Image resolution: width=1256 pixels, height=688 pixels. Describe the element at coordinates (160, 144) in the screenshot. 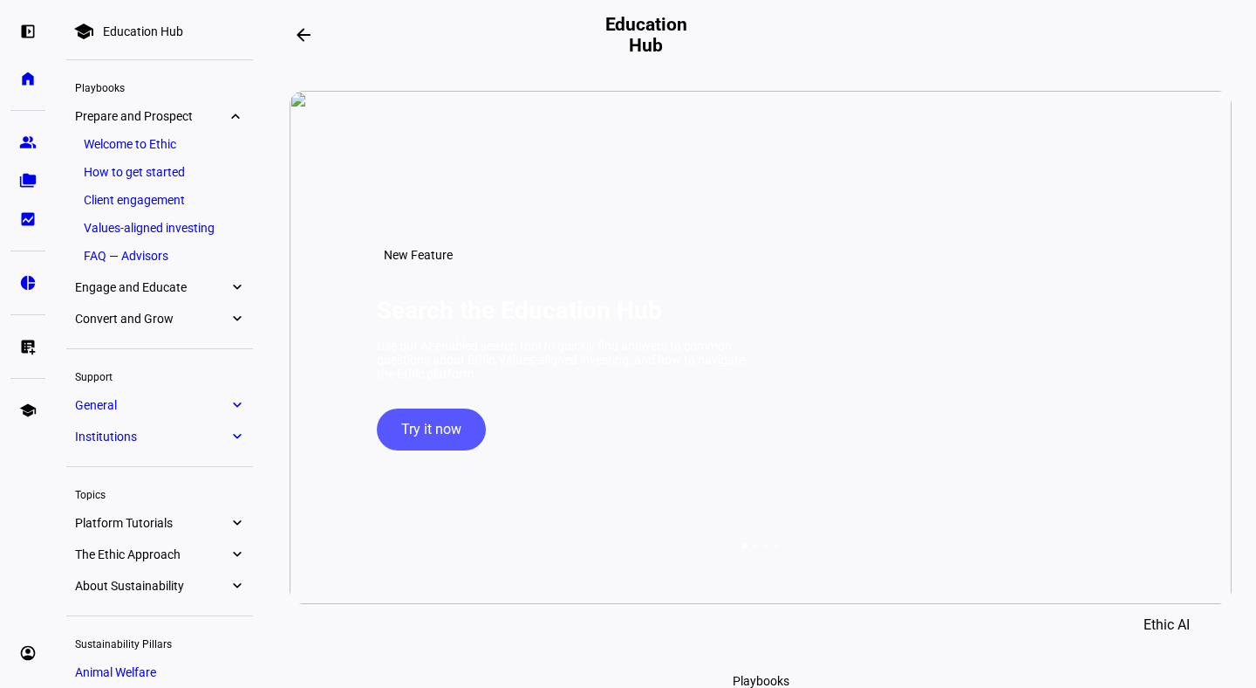

I see `a: Welcome to Ethic` at that location.